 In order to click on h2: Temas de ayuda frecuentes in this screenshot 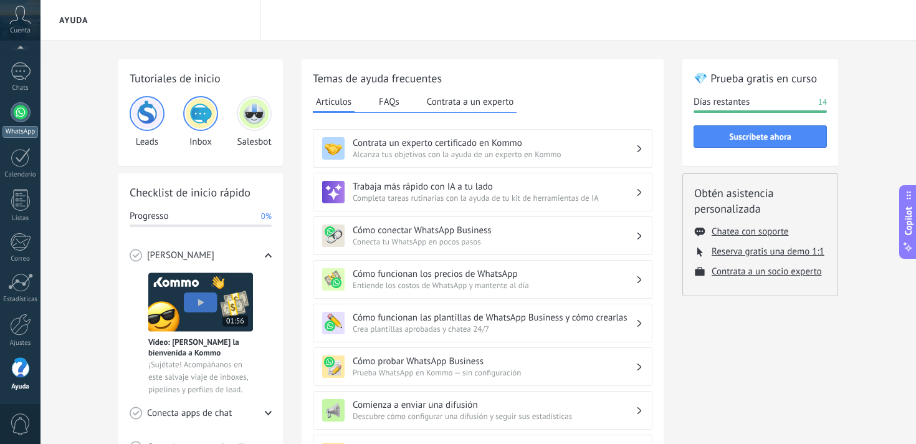, I will do `click(482, 78)`.